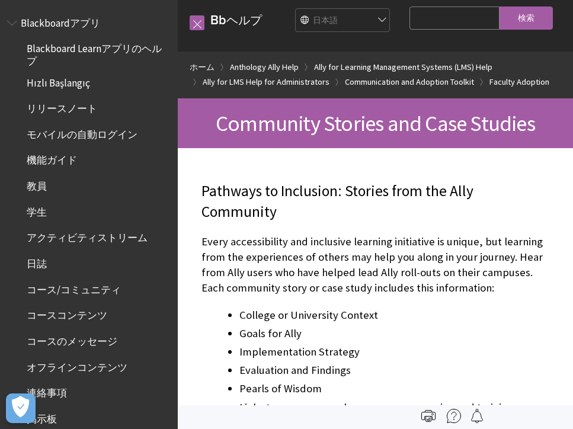 The height and width of the screenshot is (429, 573). I want to click on img: Follow this page, so click(477, 416).